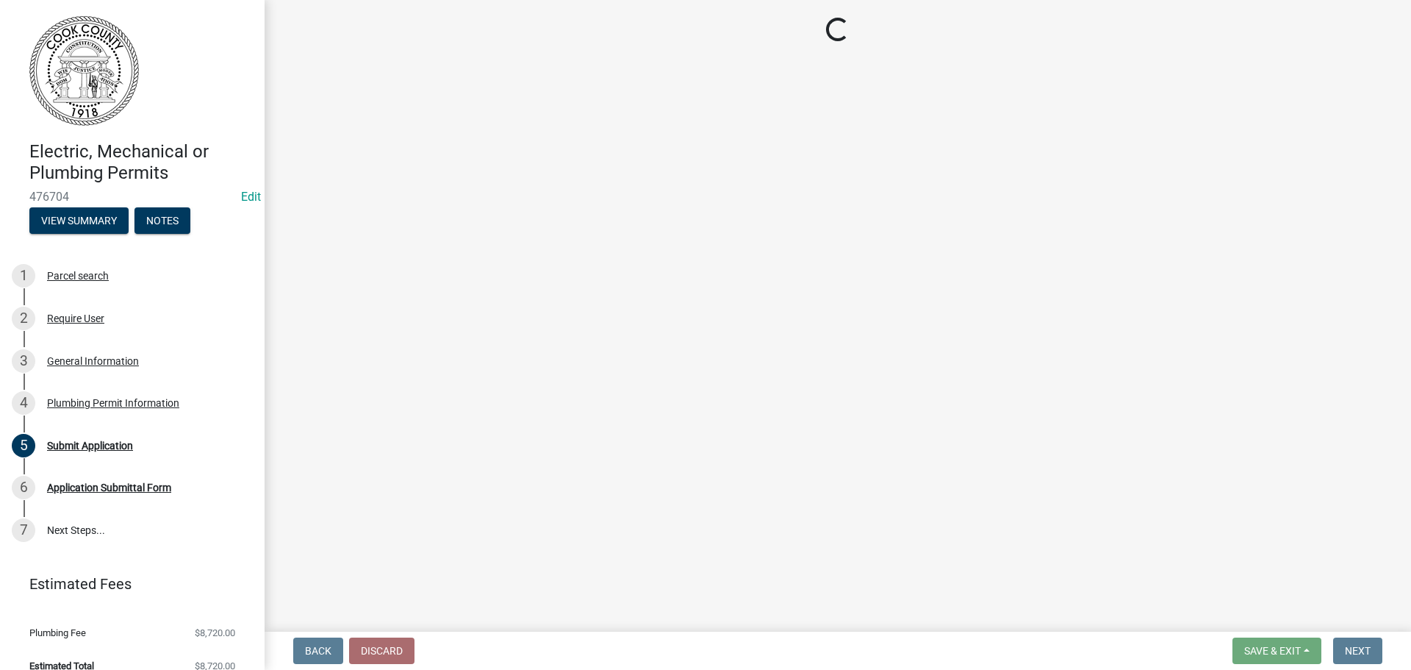 The width and height of the screenshot is (1411, 670). What do you see at coordinates (24, 487) in the screenshot?
I see `div: 6` at bounding box center [24, 487].